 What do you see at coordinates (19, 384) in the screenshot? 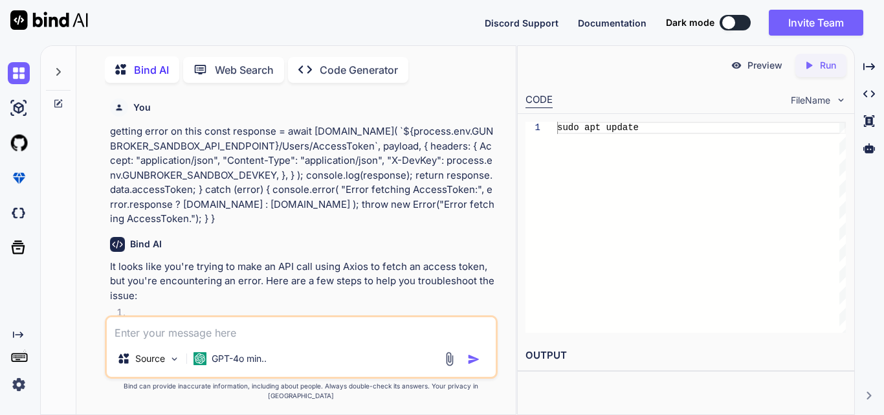
I see `img: settings` at bounding box center [19, 384].